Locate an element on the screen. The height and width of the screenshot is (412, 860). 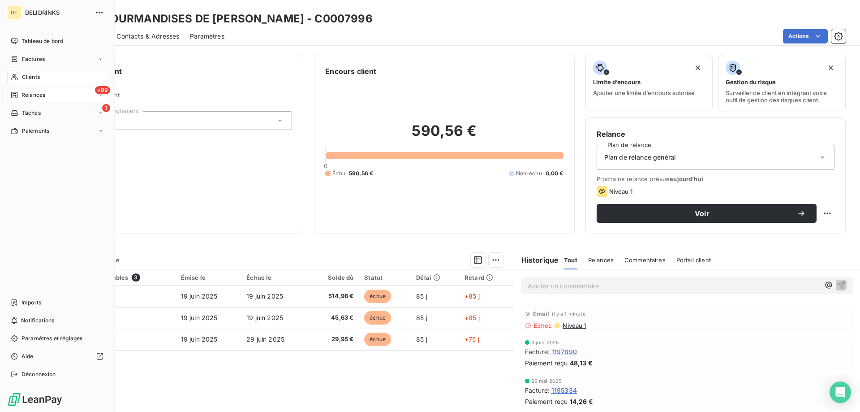
span: Plan de relance général is located at coordinates (640, 157).